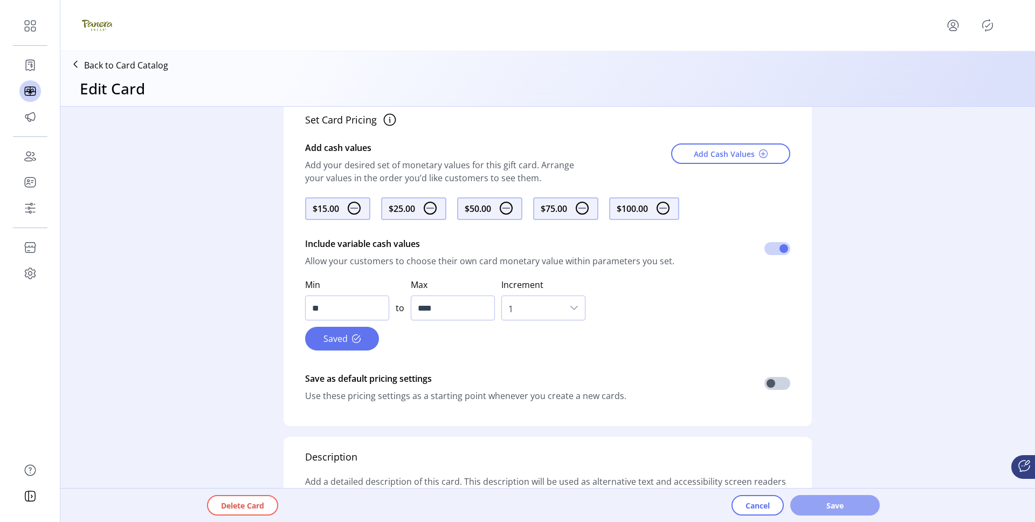 The width and height of the screenshot is (1035, 522). Describe the element at coordinates (724, 154) in the screenshot. I see `span: Add Cash Values` at that location.